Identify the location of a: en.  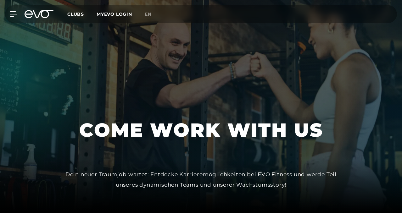
(152, 14).